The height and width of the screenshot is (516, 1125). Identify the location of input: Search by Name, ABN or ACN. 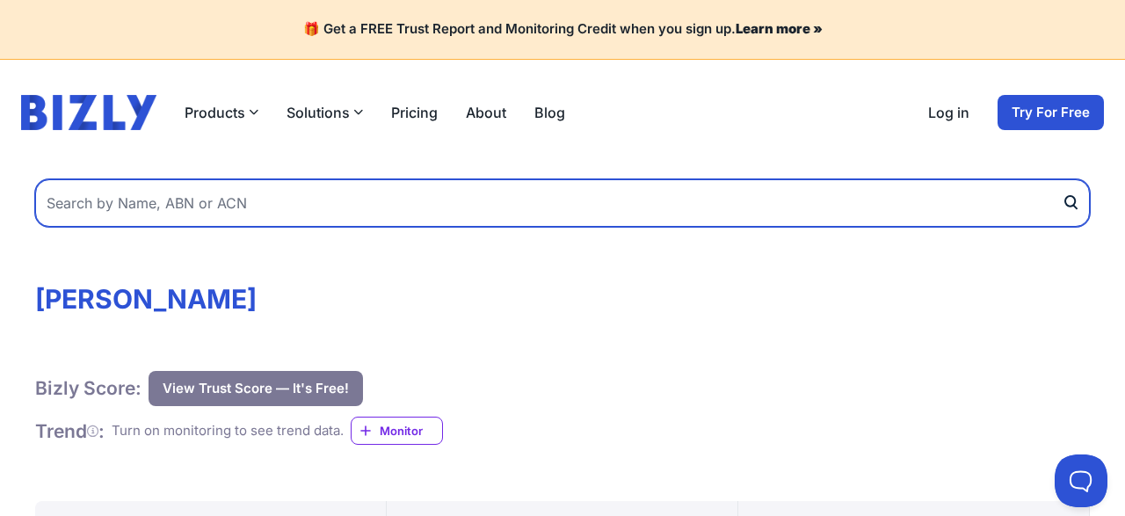
(563, 203).